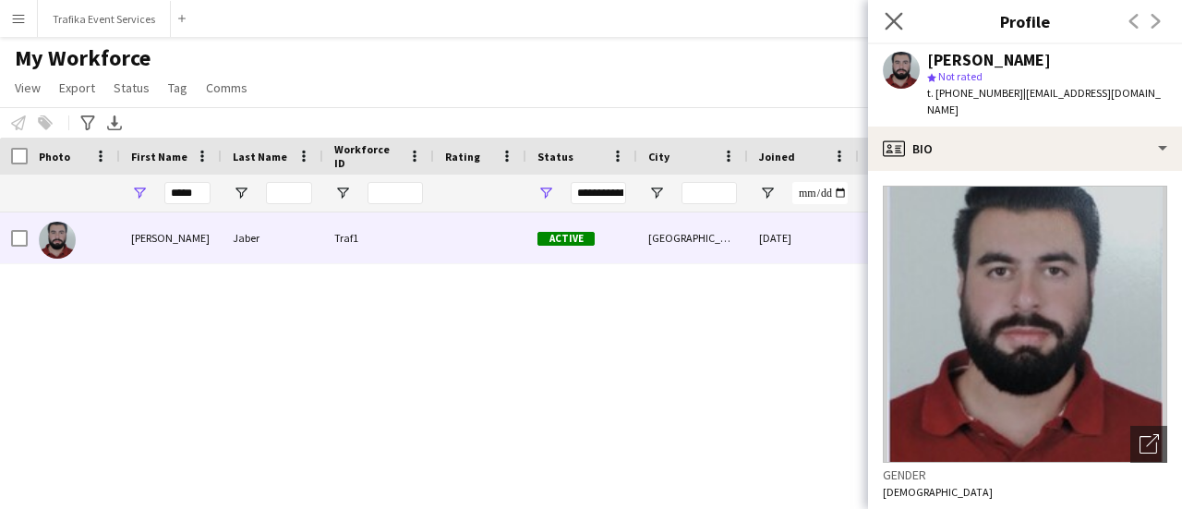 Image resolution: width=1182 pixels, height=509 pixels. What do you see at coordinates (28, 88) in the screenshot?
I see `span: View` at bounding box center [28, 88].